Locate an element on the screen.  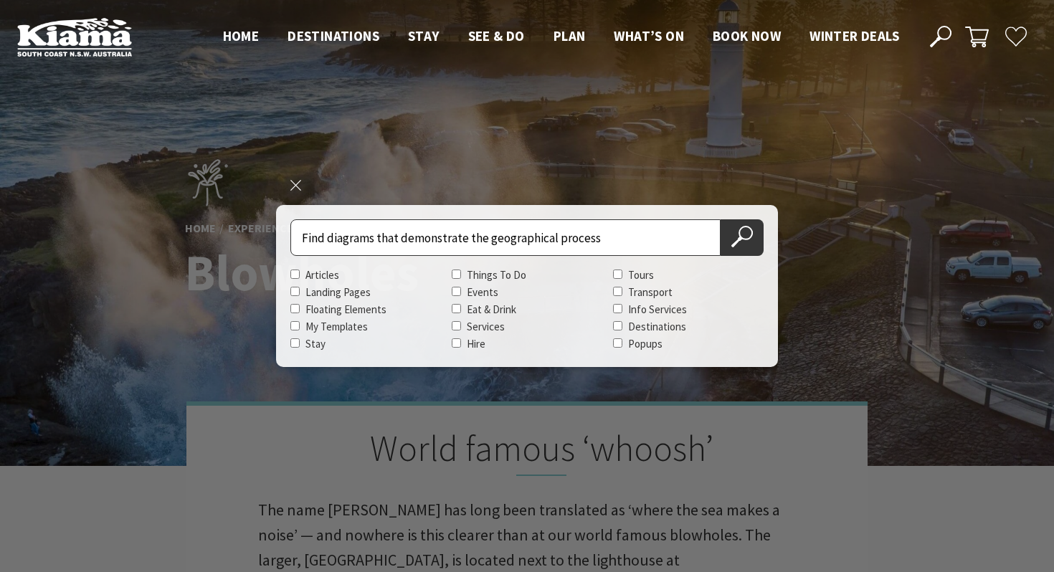
label: Popups is located at coordinates (646, 344).